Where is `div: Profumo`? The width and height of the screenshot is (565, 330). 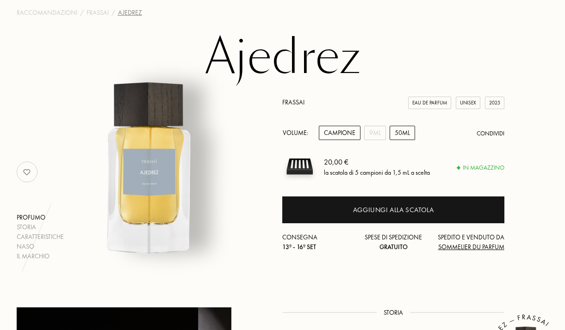
div: Profumo is located at coordinates (40, 217).